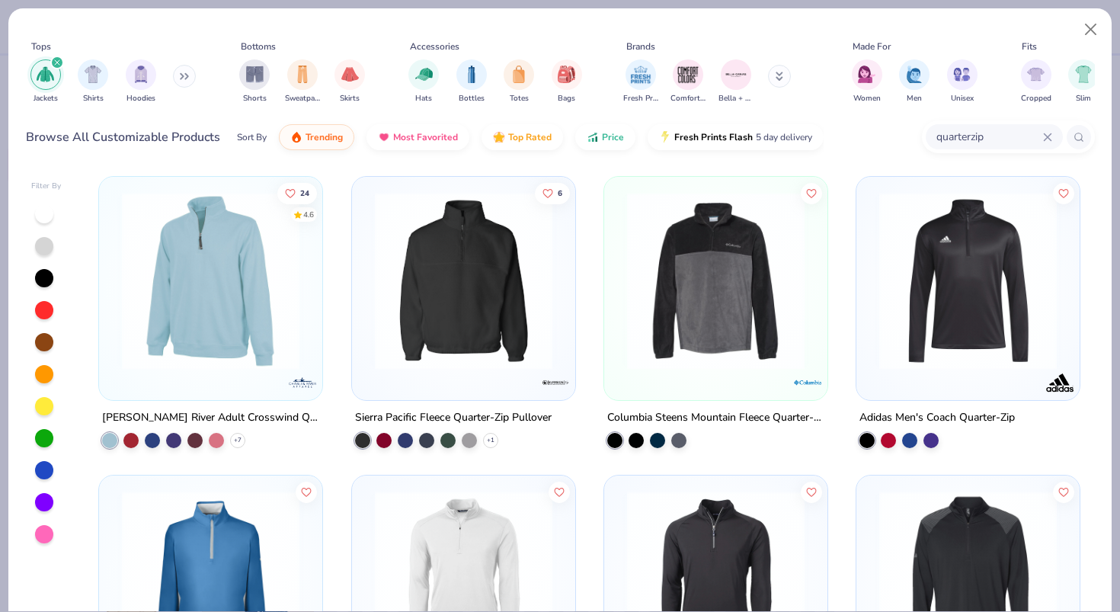 Image resolution: width=1120 pixels, height=612 pixels. Describe the element at coordinates (499, 137) in the screenshot. I see `img: TopRated.gif` at that location.